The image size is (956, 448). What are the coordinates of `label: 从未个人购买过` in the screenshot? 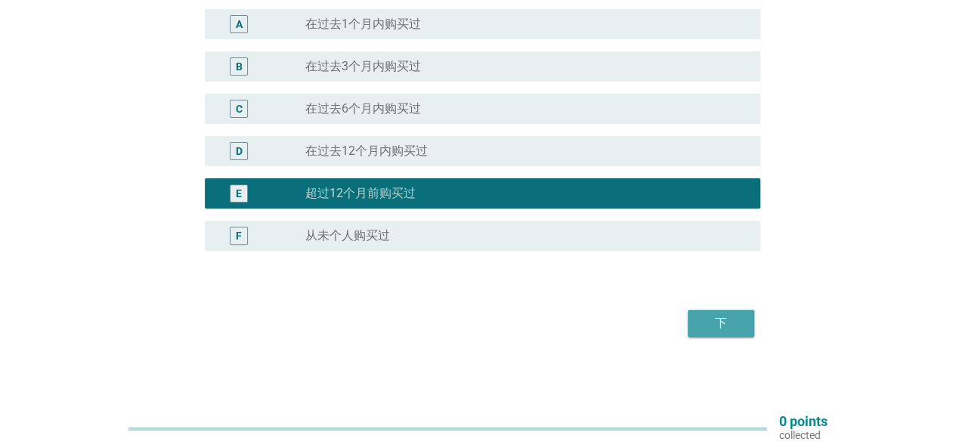 It's located at (348, 236).